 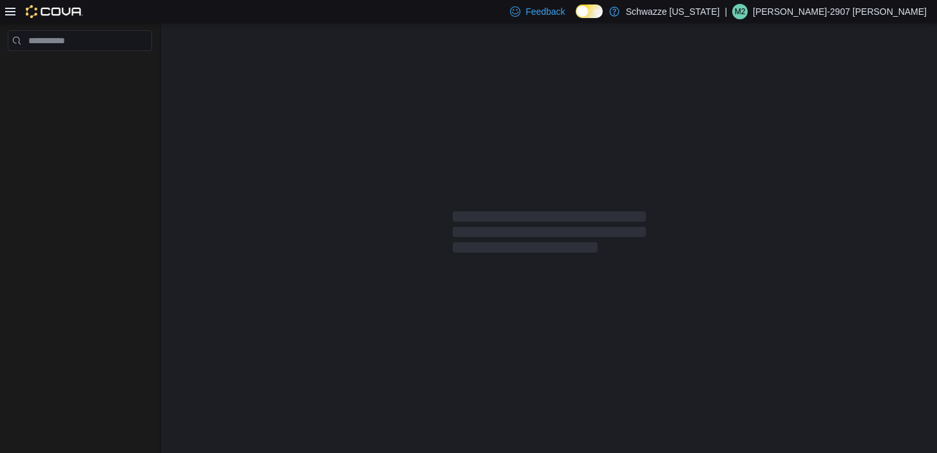 What do you see at coordinates (576, 18) in the screenshot?
I see `span: Dark Mode` at bounding box center [576, 18].